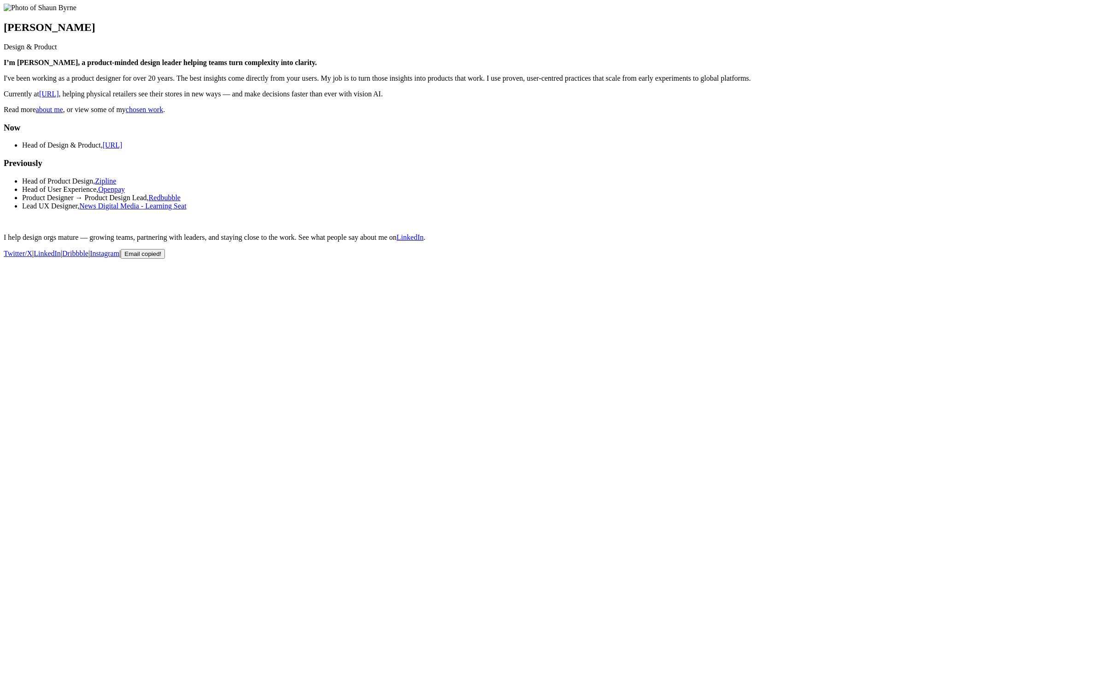 Image resolution: width=1113 pixels, height=677 pixels. I want to click on h3: Now, so click(557, 128).